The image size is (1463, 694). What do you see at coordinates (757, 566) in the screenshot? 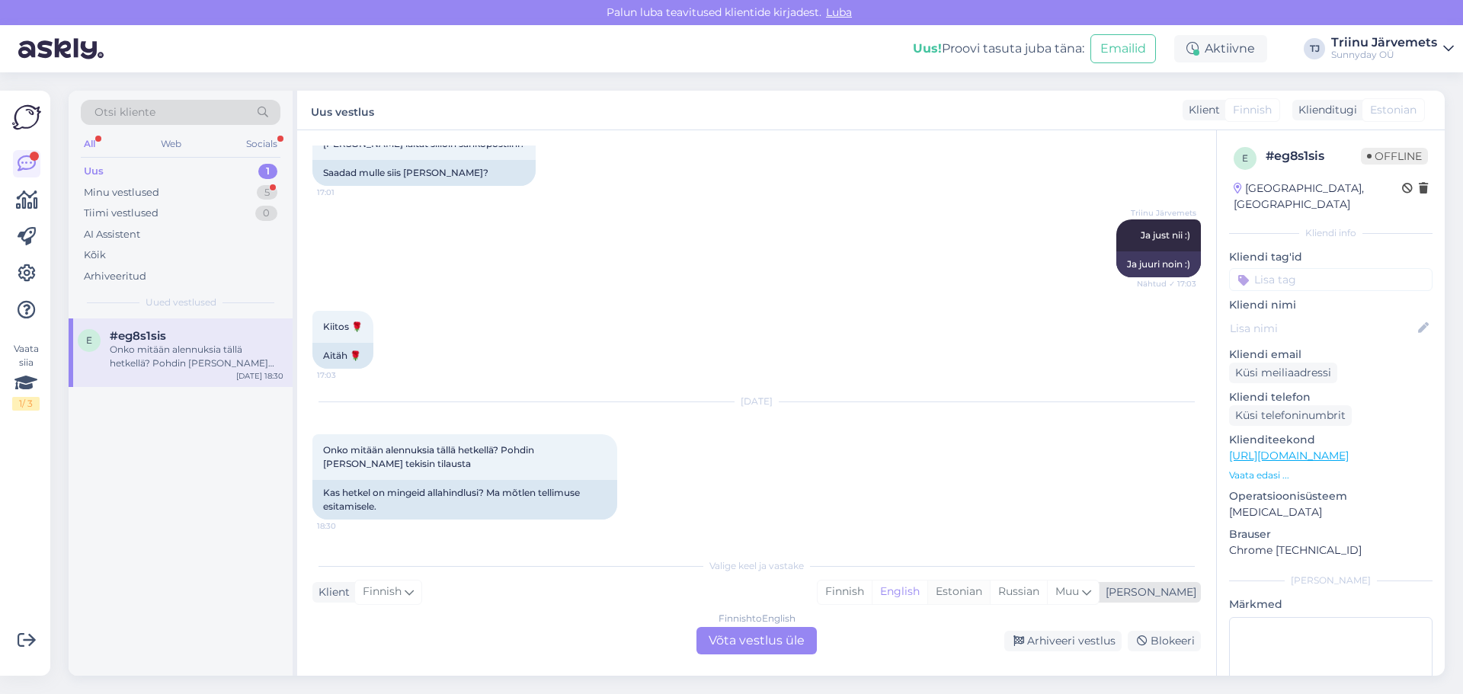
I see `div: Valige keel ja vastake` at bounding box center [757, 566].